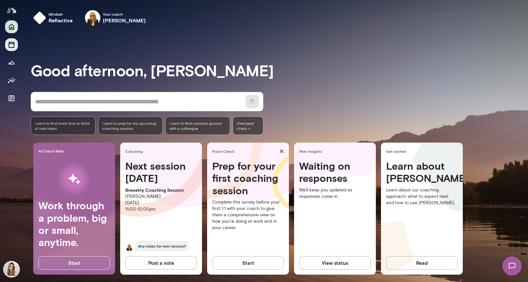  What do you see at coordinates (11, 98) in the screenshot?
I see `button: Documents` at bounding box center [11, 98].